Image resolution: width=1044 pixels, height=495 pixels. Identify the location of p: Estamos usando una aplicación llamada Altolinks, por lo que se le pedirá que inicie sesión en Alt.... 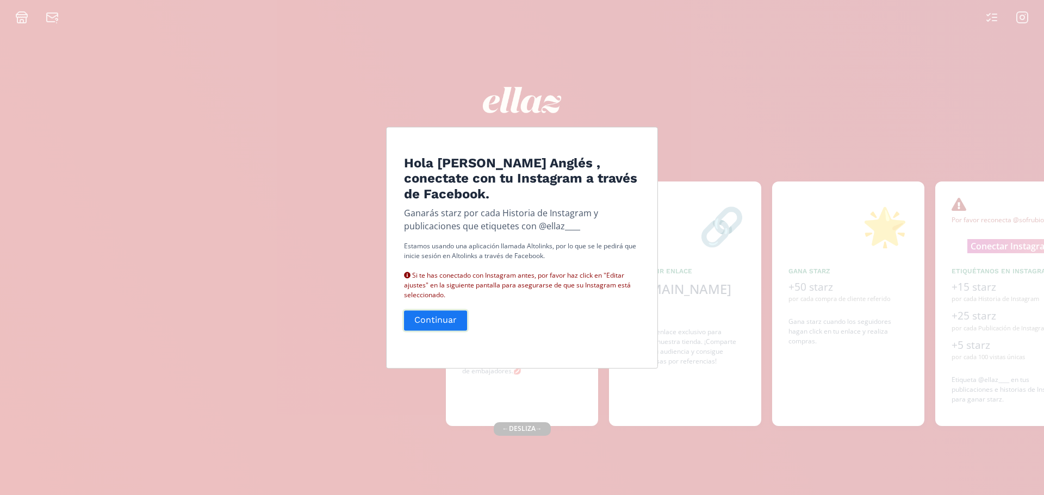
(522, 271).